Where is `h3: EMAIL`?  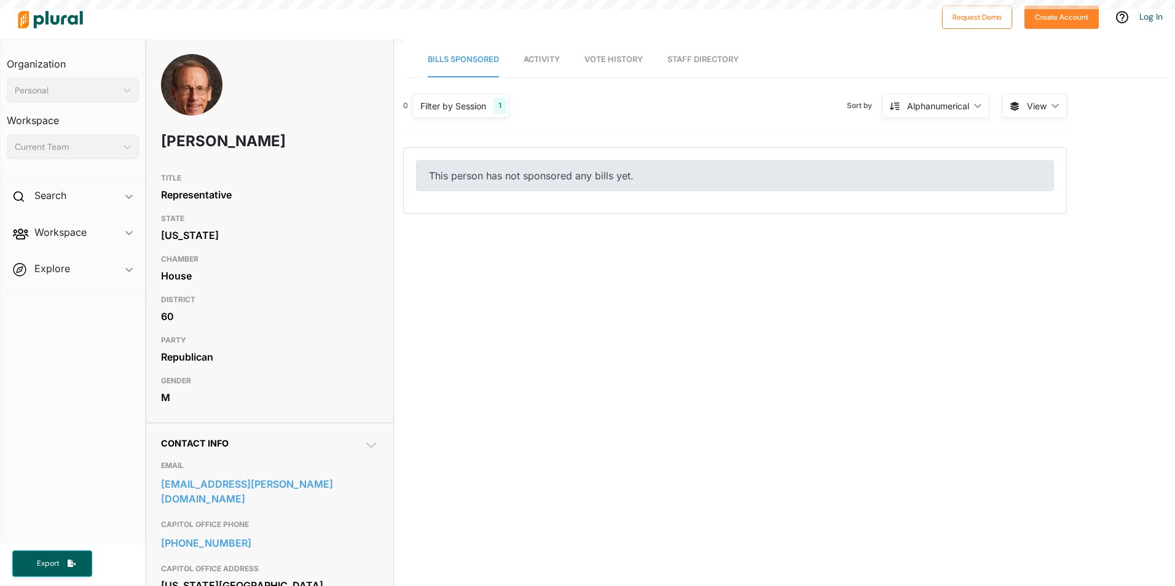
h3: EMAIL is located at coordinates (270, 466).